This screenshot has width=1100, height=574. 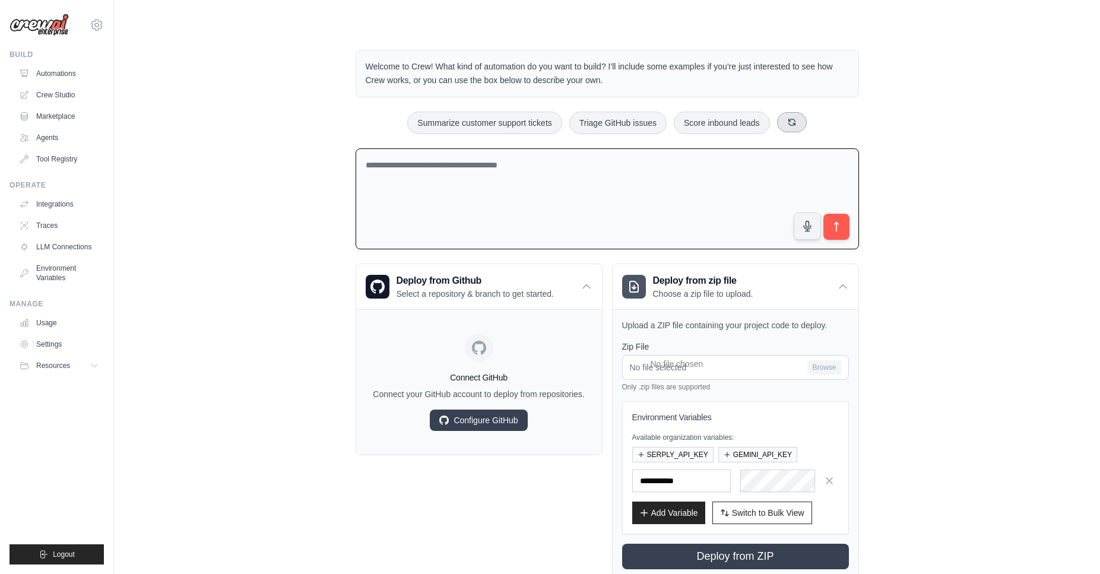 What do you see at coordinates (484, 123) in the screenshot?
I see `button: Summarize customer support tickets` at bounding box center [484, 123].